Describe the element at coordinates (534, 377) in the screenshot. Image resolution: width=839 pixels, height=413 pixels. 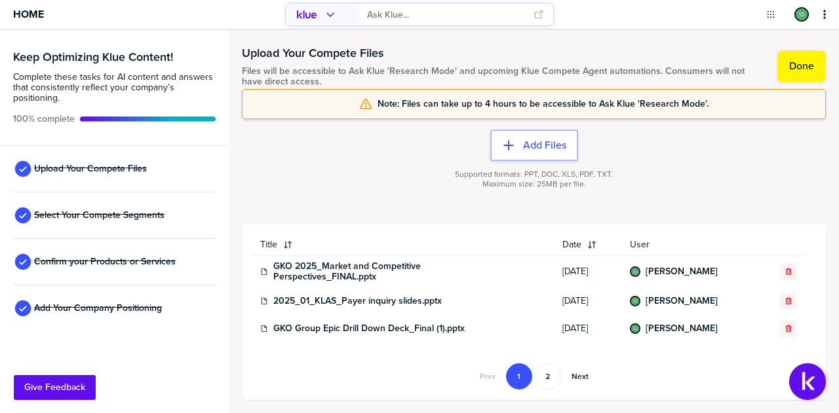
I see `nav: Pagination Navigation` at that location.